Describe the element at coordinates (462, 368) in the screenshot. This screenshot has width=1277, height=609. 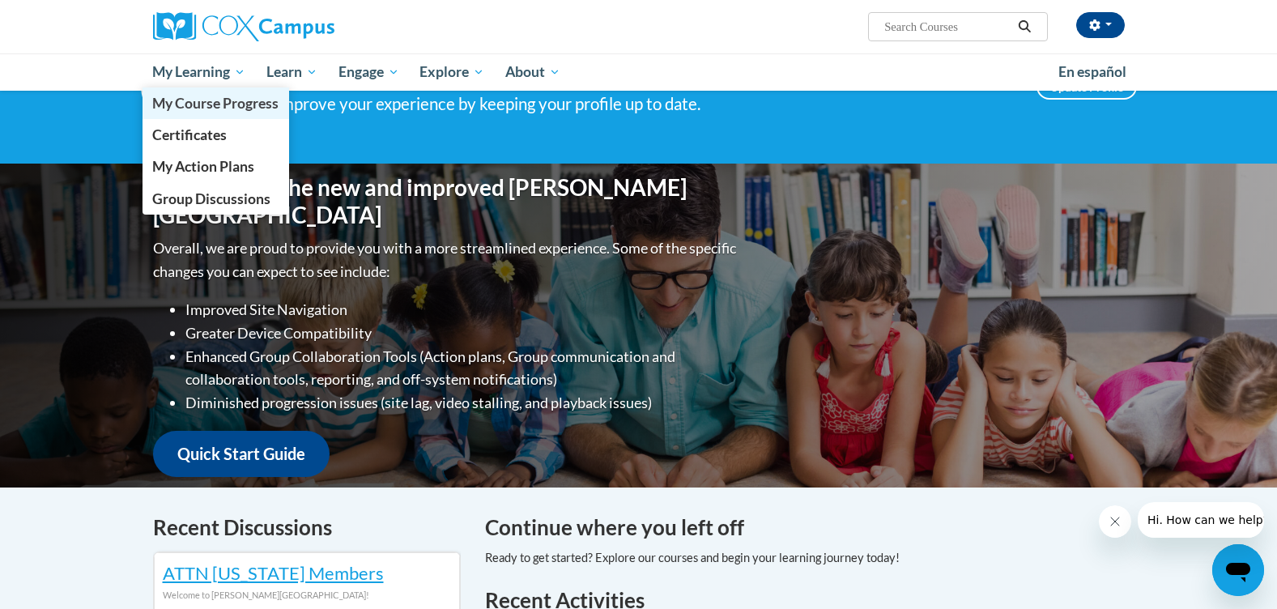
I see `li: Enhanced Group Collaboration Tools (Action plans, Group communication and collaboration tools, re...` at that location.